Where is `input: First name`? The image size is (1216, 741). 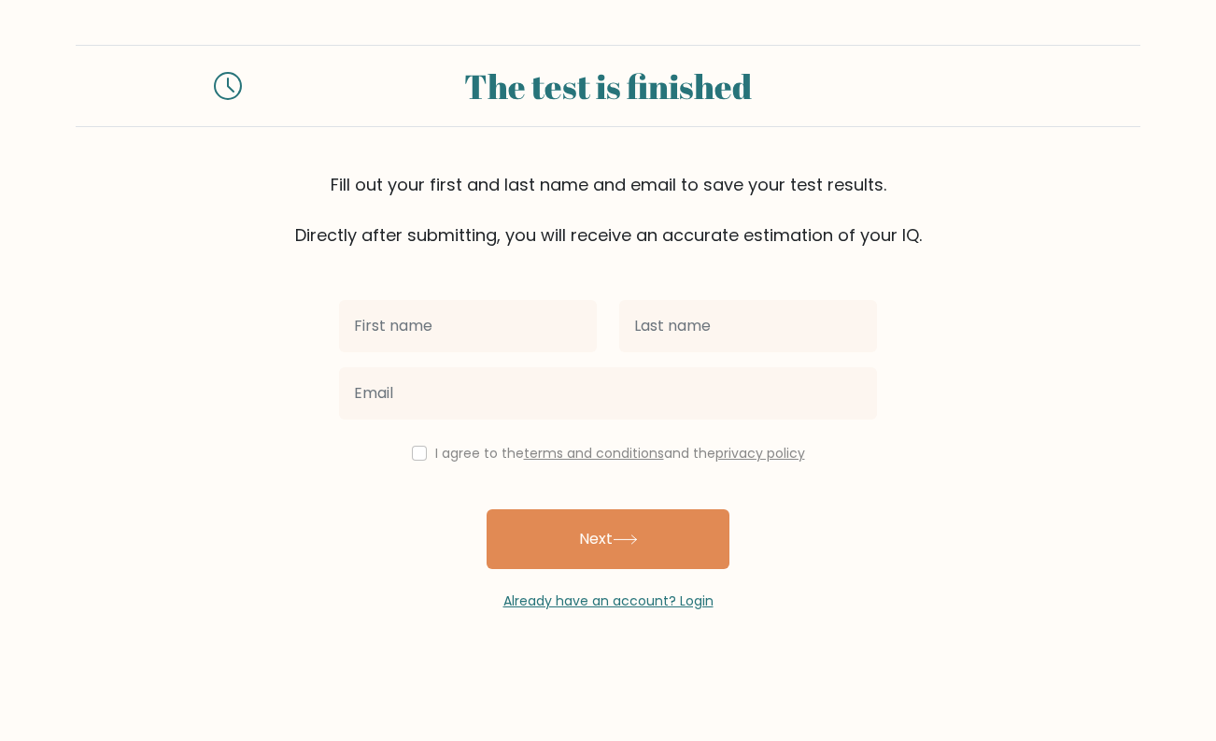 input: First name is located at coordinates (468, 326).